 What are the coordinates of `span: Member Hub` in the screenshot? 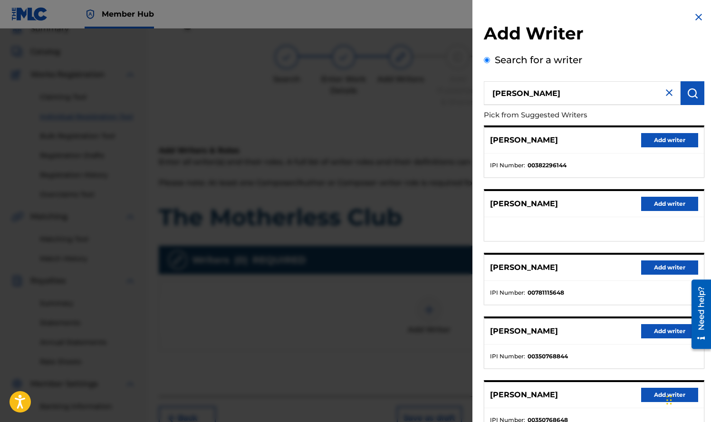 It's located at (128, 14).